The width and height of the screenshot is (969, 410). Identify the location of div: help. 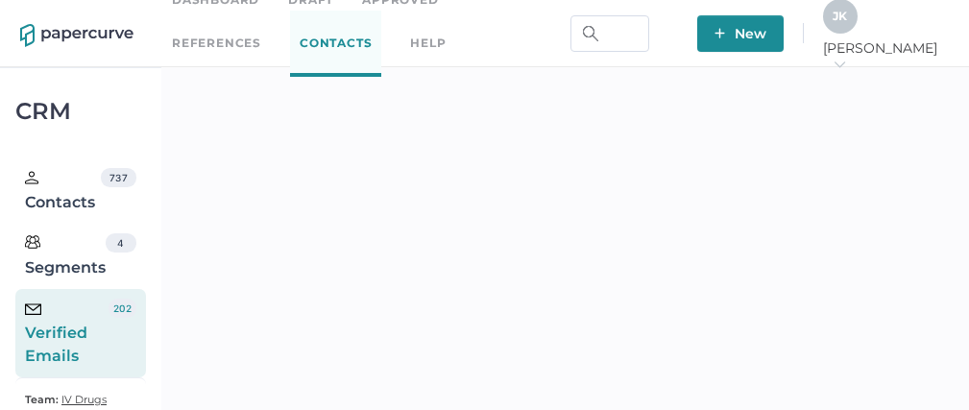
(427, 43).